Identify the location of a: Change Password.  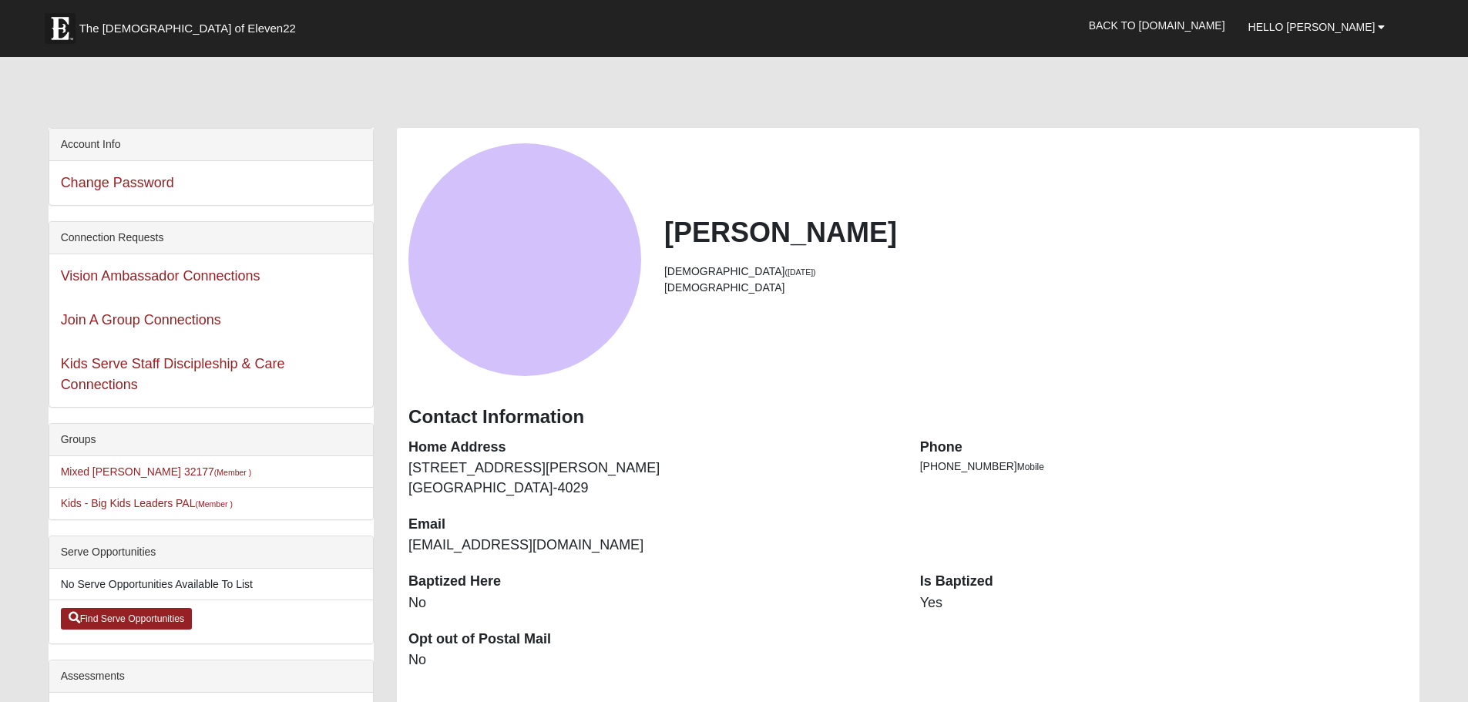
(117, 183).